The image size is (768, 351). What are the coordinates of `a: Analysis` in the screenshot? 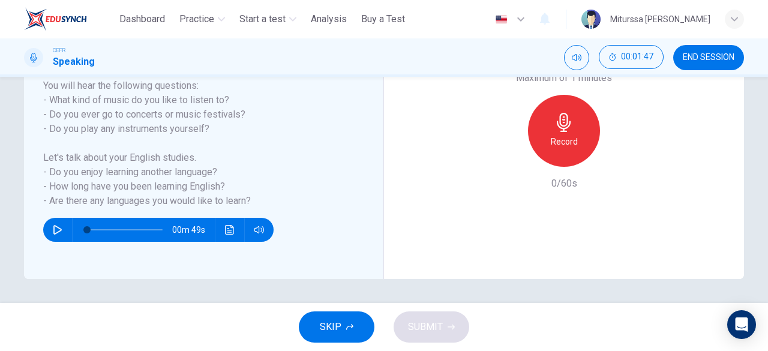 It's located at (329, 19).